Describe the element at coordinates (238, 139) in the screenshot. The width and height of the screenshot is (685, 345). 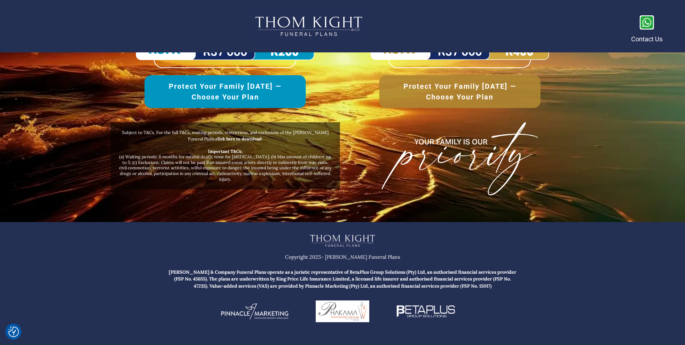
I see `strong: click here to download` at that location.